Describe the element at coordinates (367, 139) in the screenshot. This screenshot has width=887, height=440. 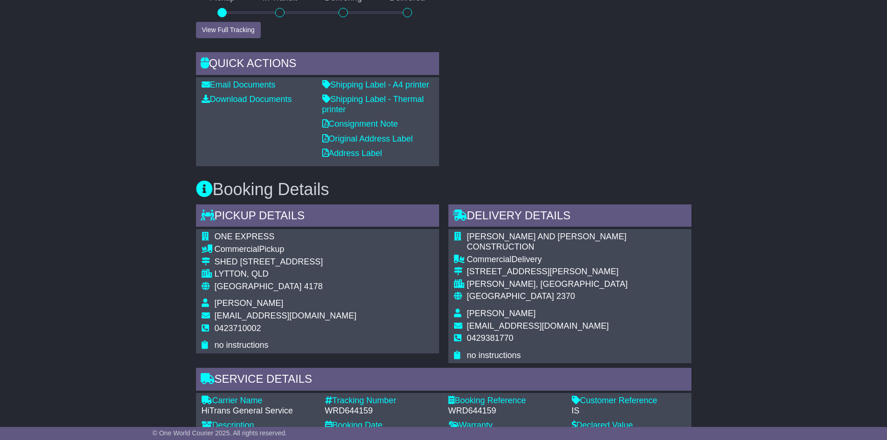
I see `a: Original Address Label` at that location.